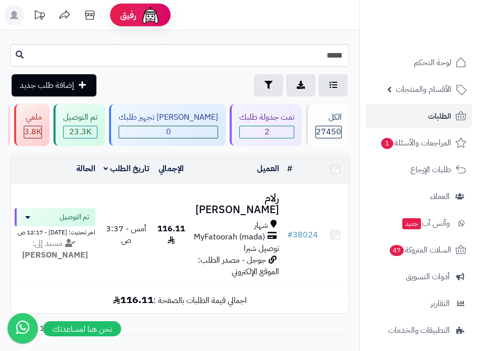  What do you see at coordinates (180, 328) in the screenshot?
I see `div: عرض 1 إلى 1 من 1 (1 صفحات)` at bounding box center [180, 328].